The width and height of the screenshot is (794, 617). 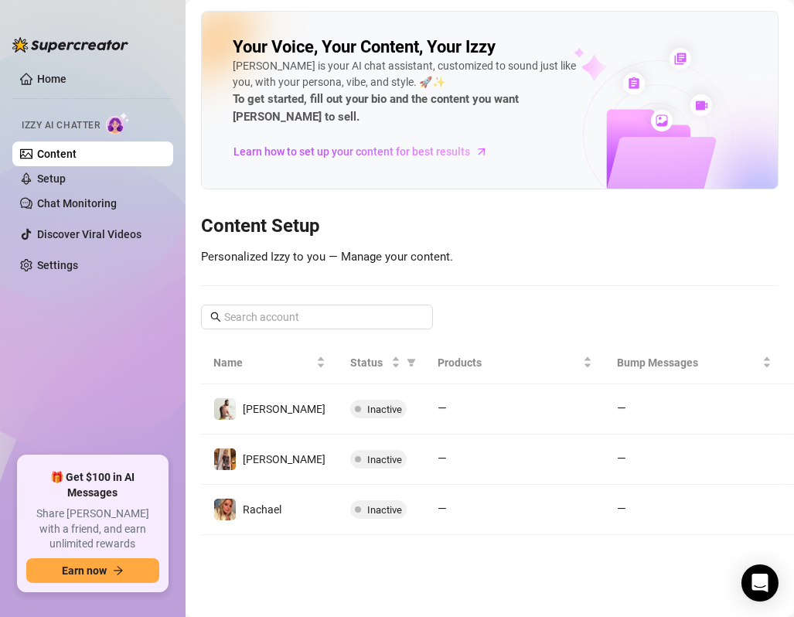 I want to click on a: Setup, so click(x=51, y=179).